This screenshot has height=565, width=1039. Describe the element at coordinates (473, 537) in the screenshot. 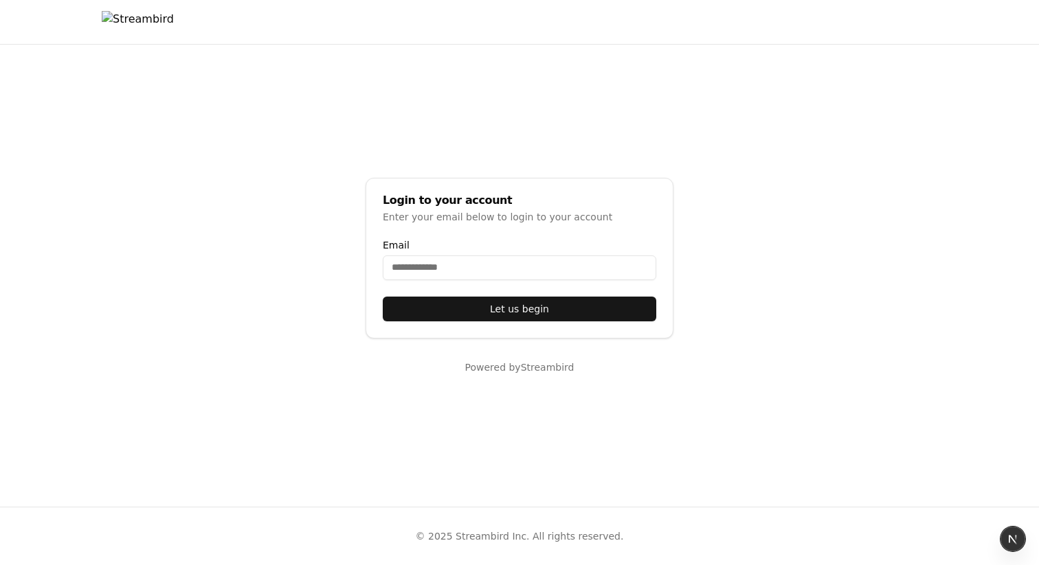

I see `span: © 2025 Streambird Inc.` at that location.